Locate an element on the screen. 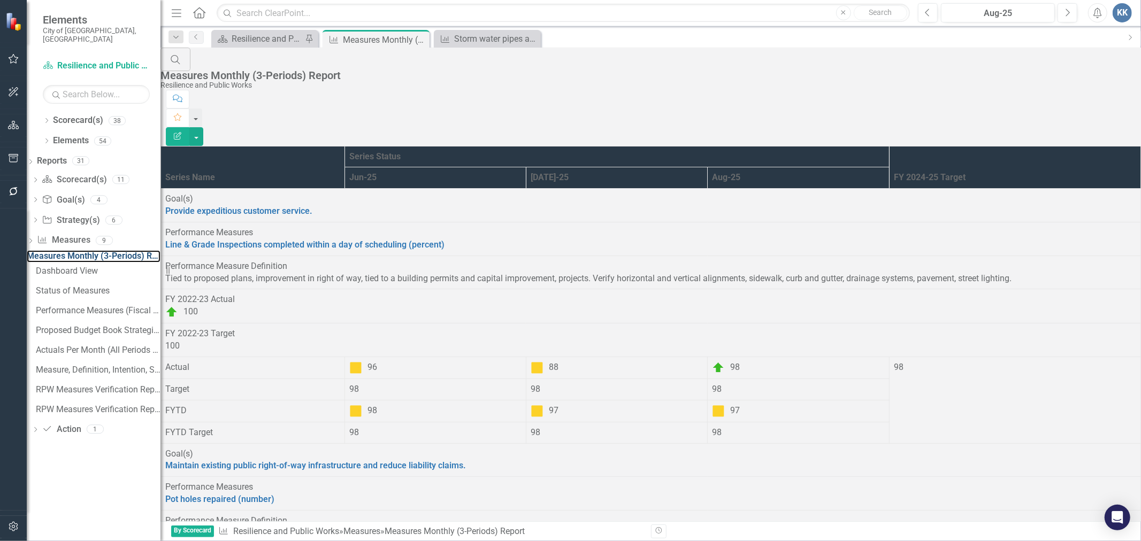  div: Series Status is located at coordinates (617, 157).